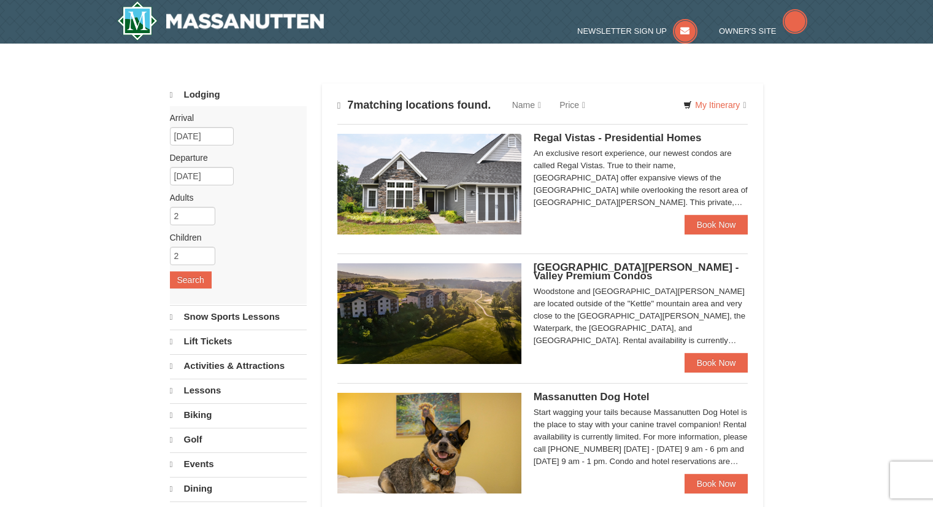  What do you see at coordinates (526, 105) in the screenshot?
I see `a: Name` at bounding box center [526, 105].